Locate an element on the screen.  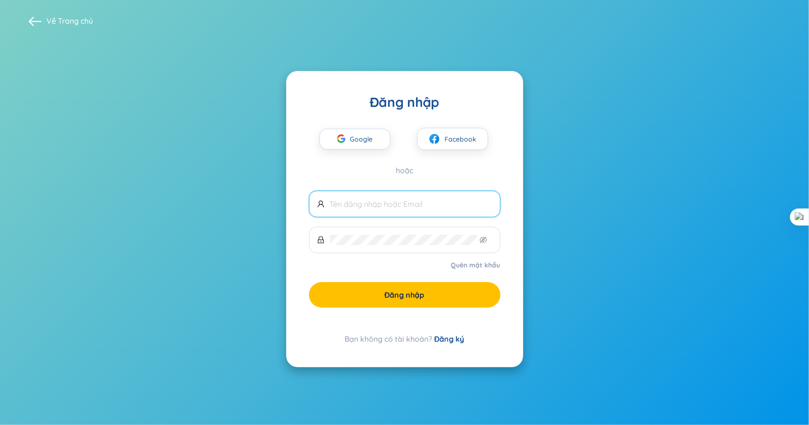
div: Bạn không có tài khoản? is located at coordinates (405, 339).